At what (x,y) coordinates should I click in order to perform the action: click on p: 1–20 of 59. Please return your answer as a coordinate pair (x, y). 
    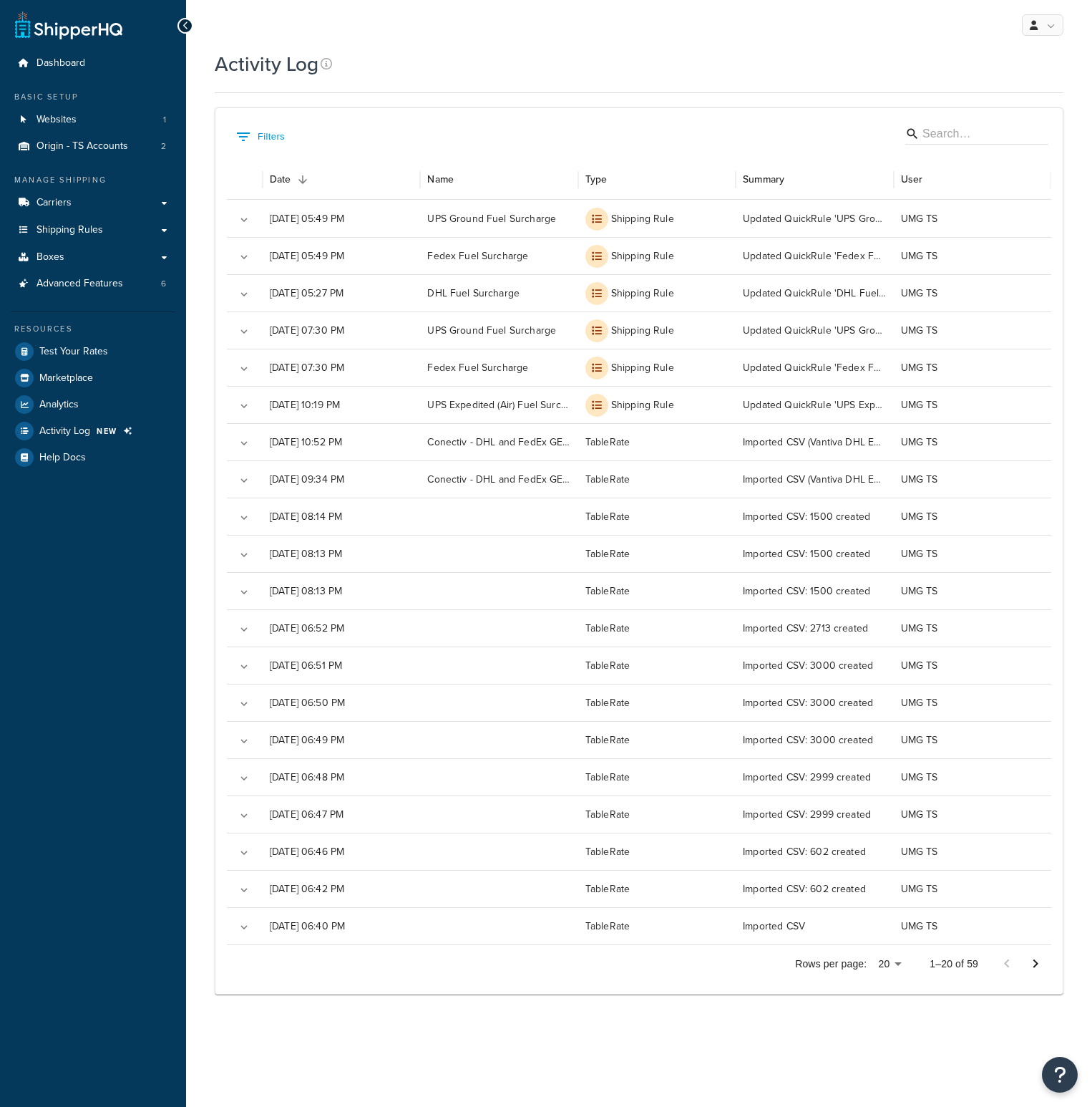
    Looking at the image, I should click on (954, 964).